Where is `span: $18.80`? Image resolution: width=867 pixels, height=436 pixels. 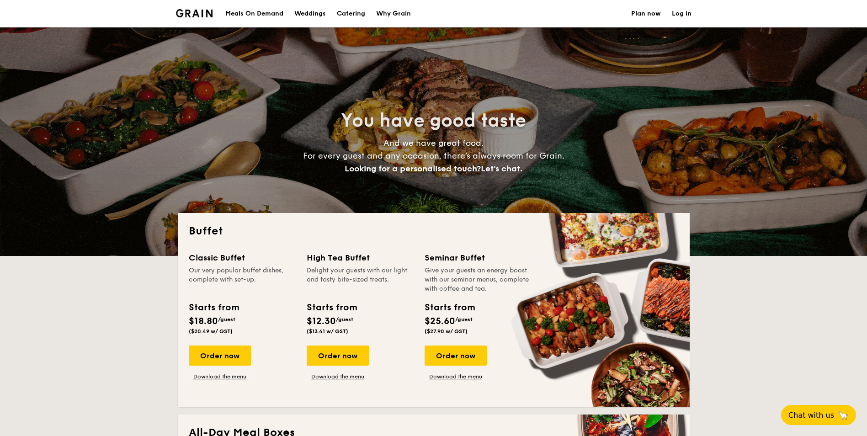
span: $18.80 is located at coordinates (203, 321).